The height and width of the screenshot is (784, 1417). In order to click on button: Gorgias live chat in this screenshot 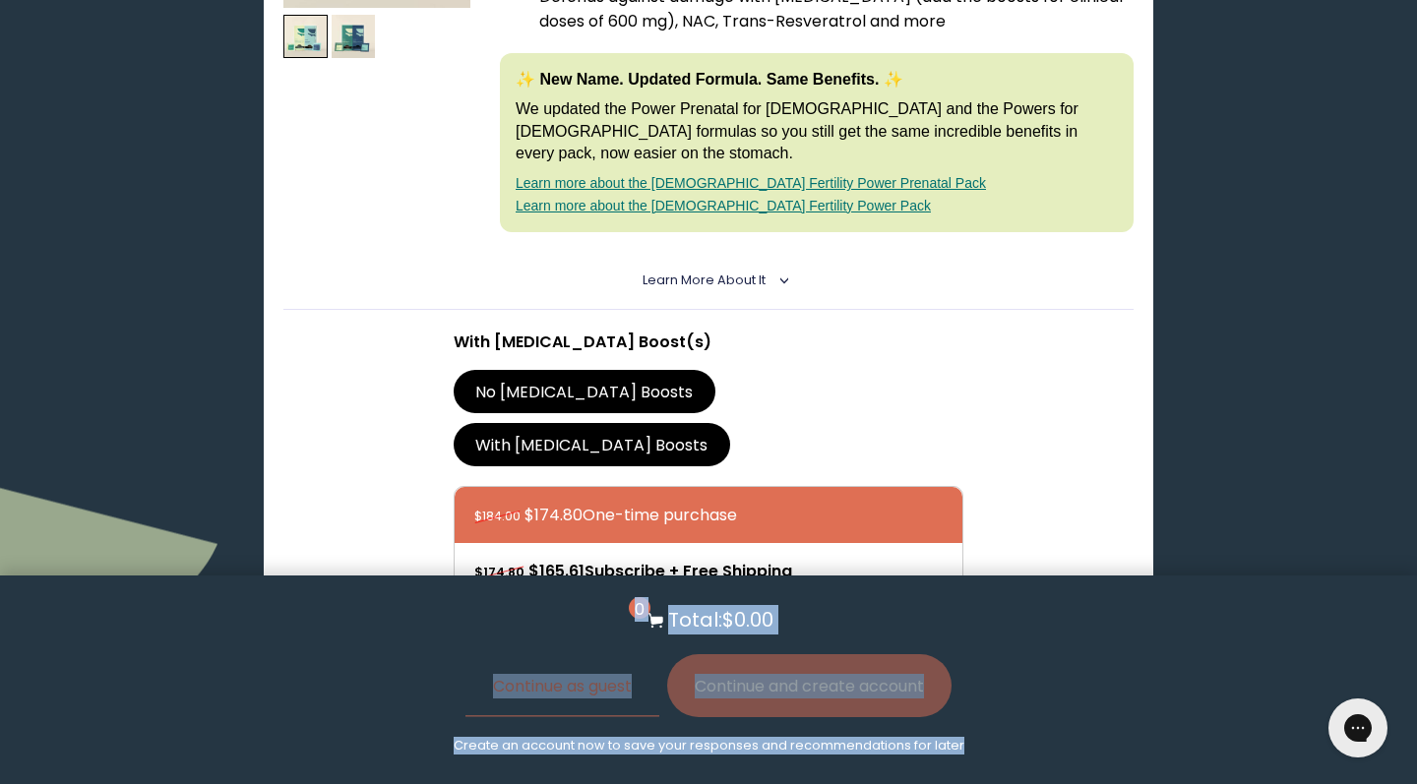, I will do `click(39, 36)`.